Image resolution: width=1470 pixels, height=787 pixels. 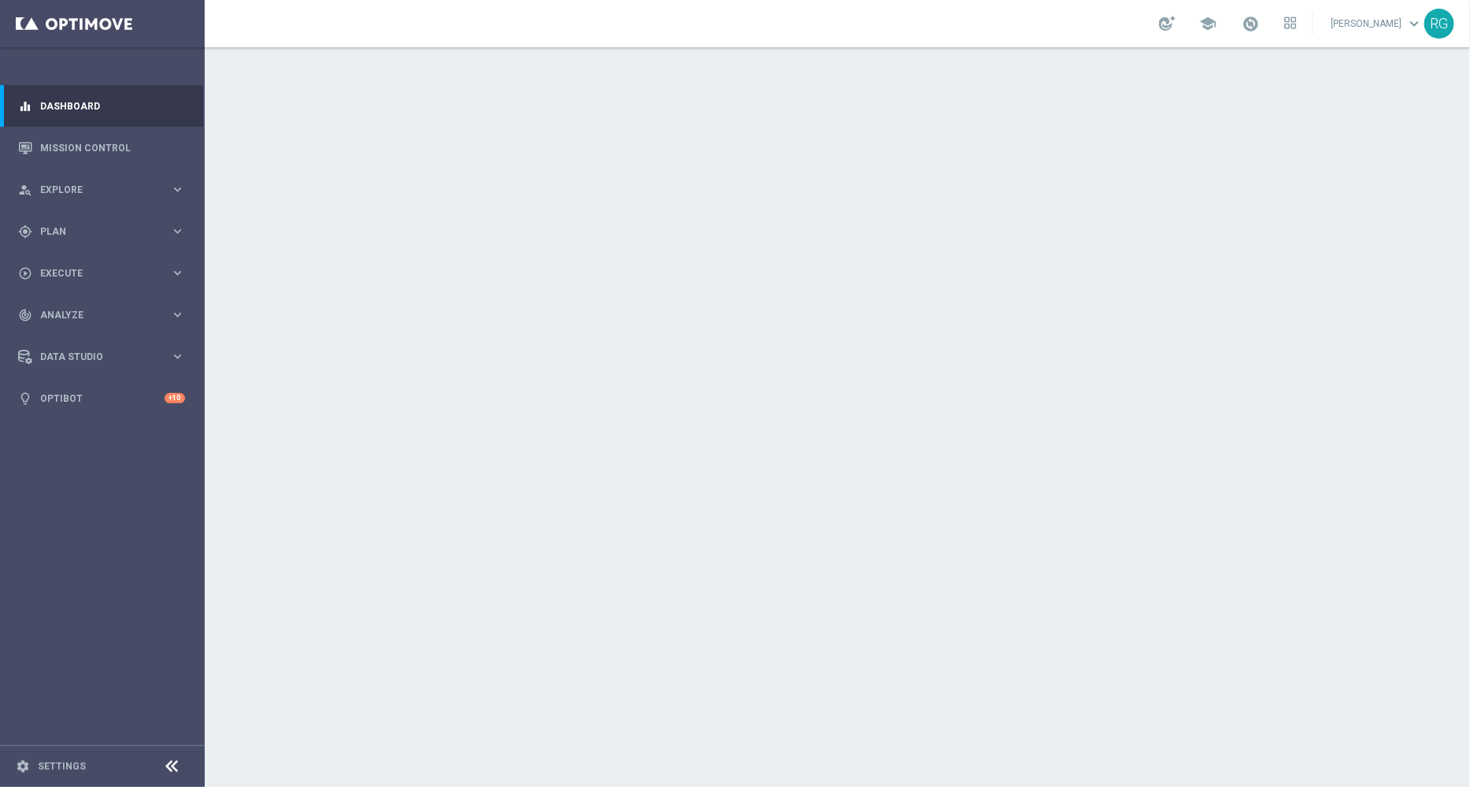 What do you see at coordinates (94, 190) in the screenshot?
I see `div: Explore` at bounding box center [94, 190].